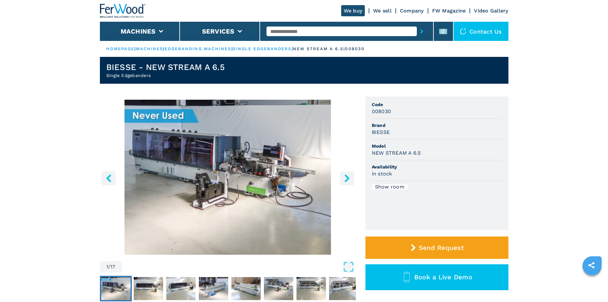 This screenshot has height=302, width=608. I want to click on div: Contact us, so click(481, 31).